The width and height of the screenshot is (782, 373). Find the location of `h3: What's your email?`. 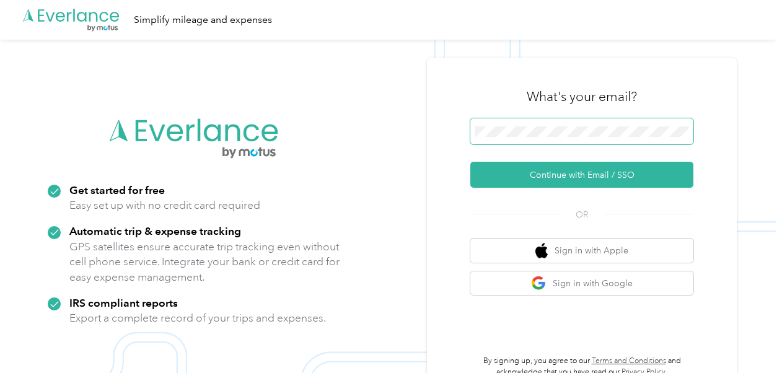

h3: What's your email? is located at coordinates (582, 97).